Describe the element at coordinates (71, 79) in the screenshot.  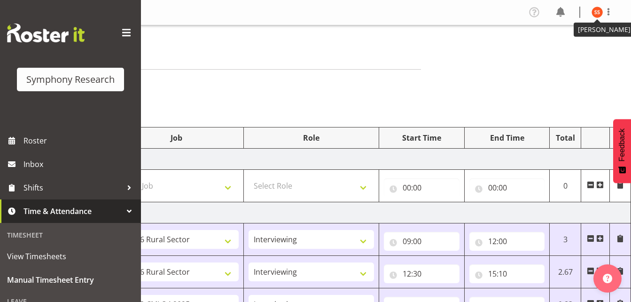
I see `div: Symphony Research` at that location.